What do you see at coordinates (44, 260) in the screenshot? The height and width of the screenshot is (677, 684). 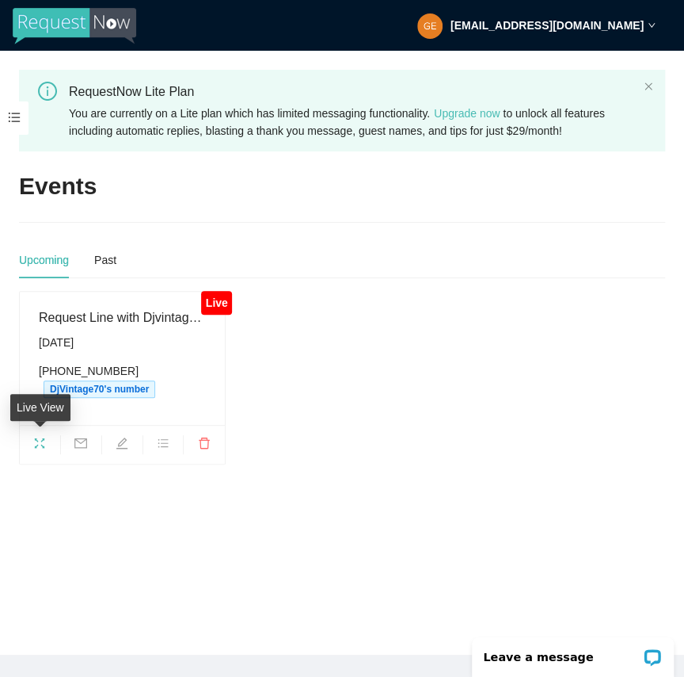 I see `div: Upcoming` at bounding box center [44, 260].